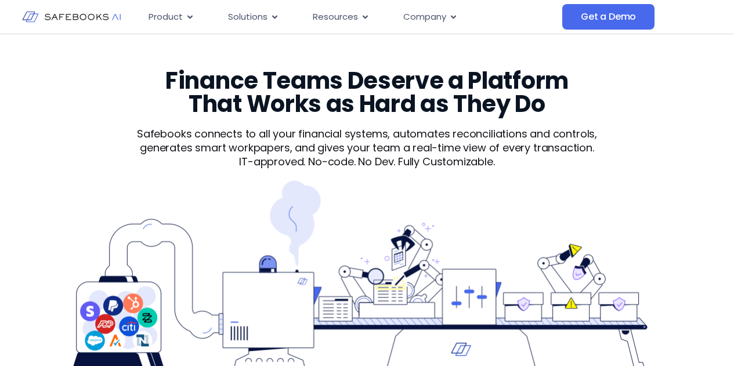  I want to click on span: Product, so click(165, 17).